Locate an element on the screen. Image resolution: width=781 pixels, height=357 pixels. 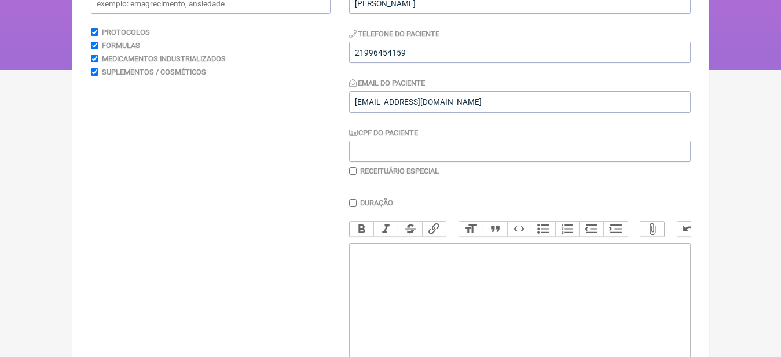
label: Formulas is located at coordinates (121, 45).